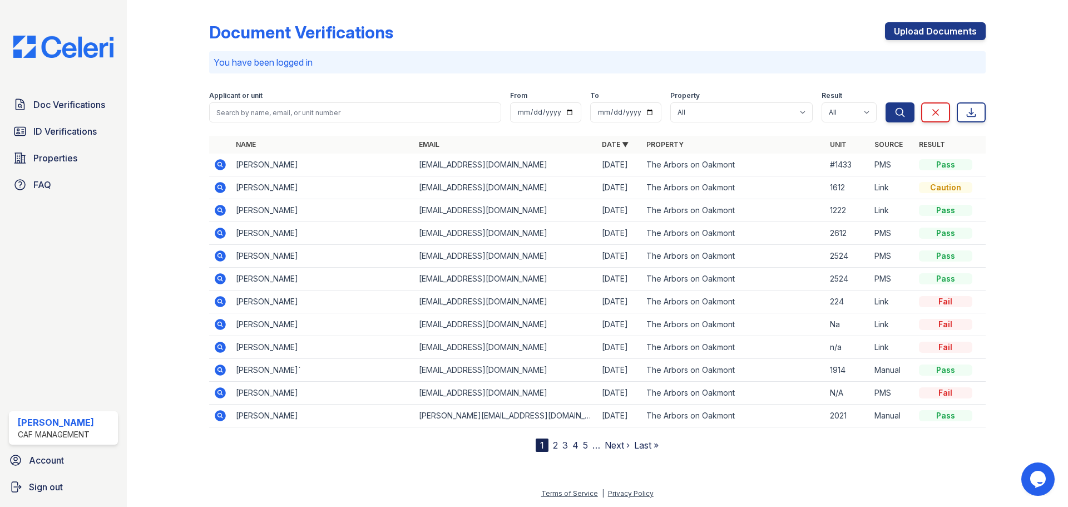 Image resolution: width=1068 pixels, height=507 pixels. I want to click on button: Sign out, so click(63, 487).